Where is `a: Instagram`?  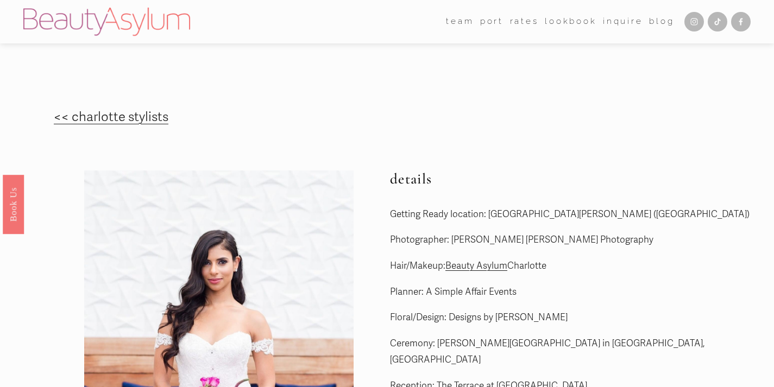 a: Instagram is located at coordinates (694, 22).